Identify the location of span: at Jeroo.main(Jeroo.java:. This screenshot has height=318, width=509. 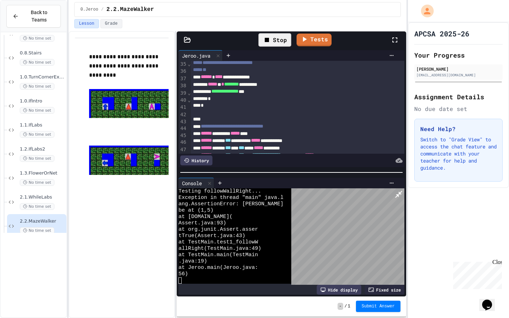
(218, 268).